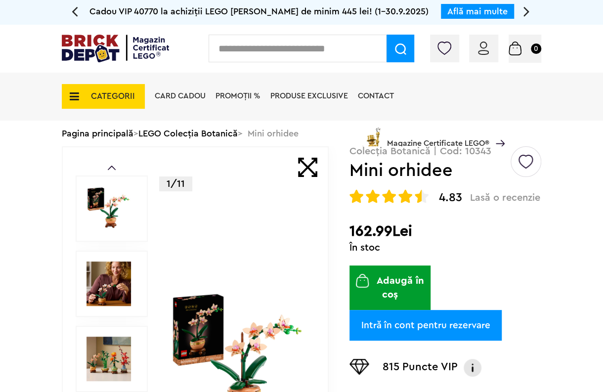 This screenshot has height=392, width=603. I want to click on p: 1/11, so click(176, 184).